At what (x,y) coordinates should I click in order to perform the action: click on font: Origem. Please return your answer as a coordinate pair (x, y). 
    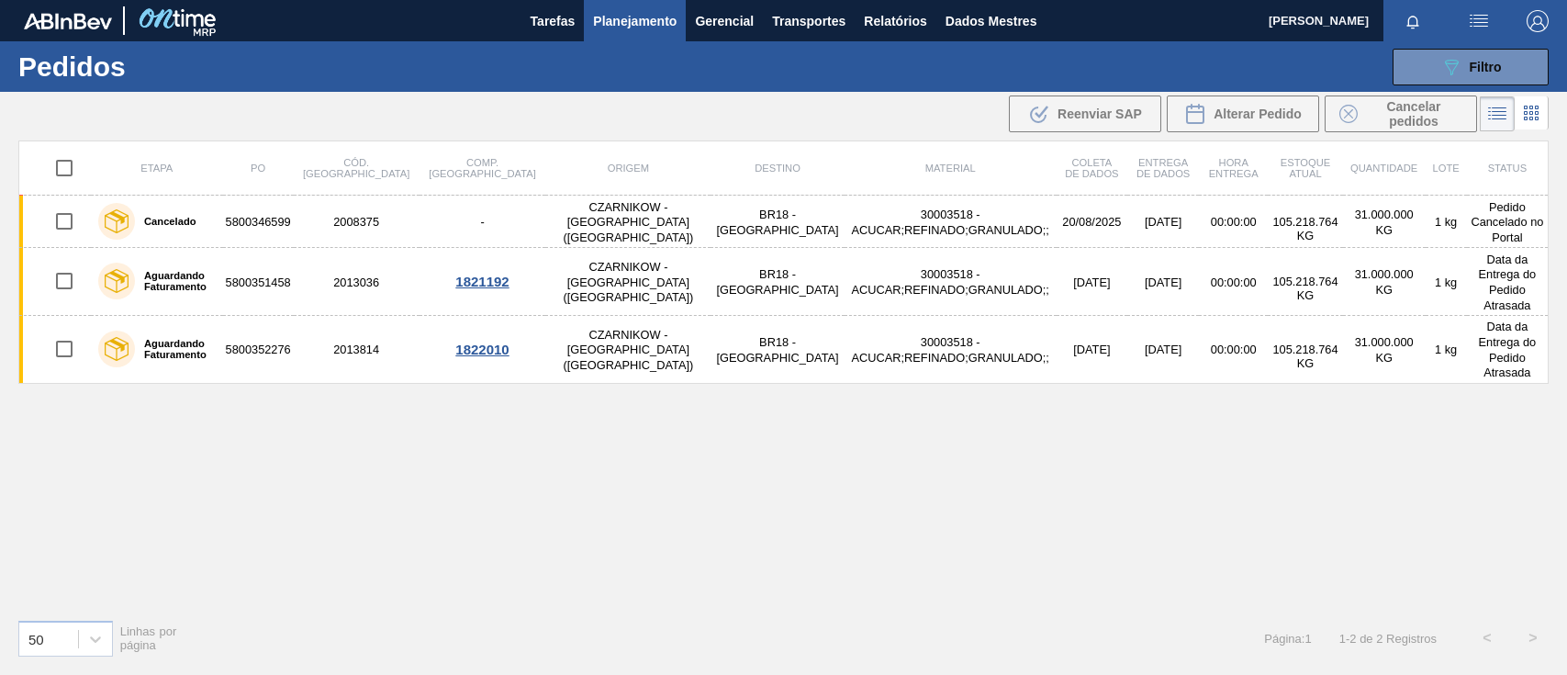
    Looking at the image, I should click on (628, 168).